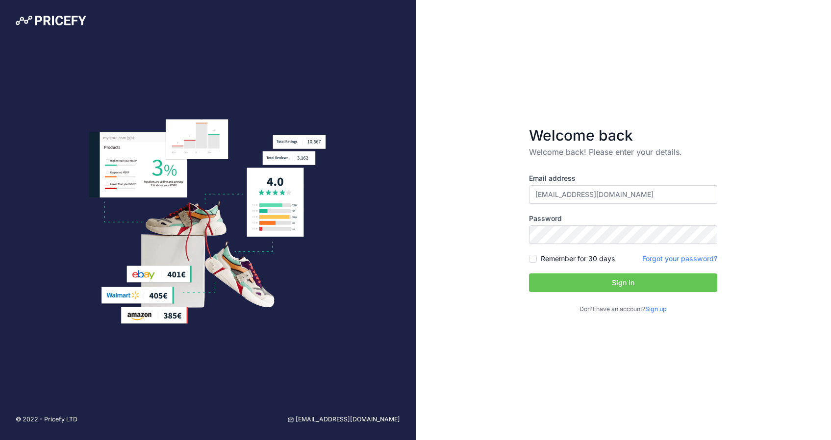 The height and width of the screenshot is (440, 831). I want to click on label: Email address, so click(623, 178).